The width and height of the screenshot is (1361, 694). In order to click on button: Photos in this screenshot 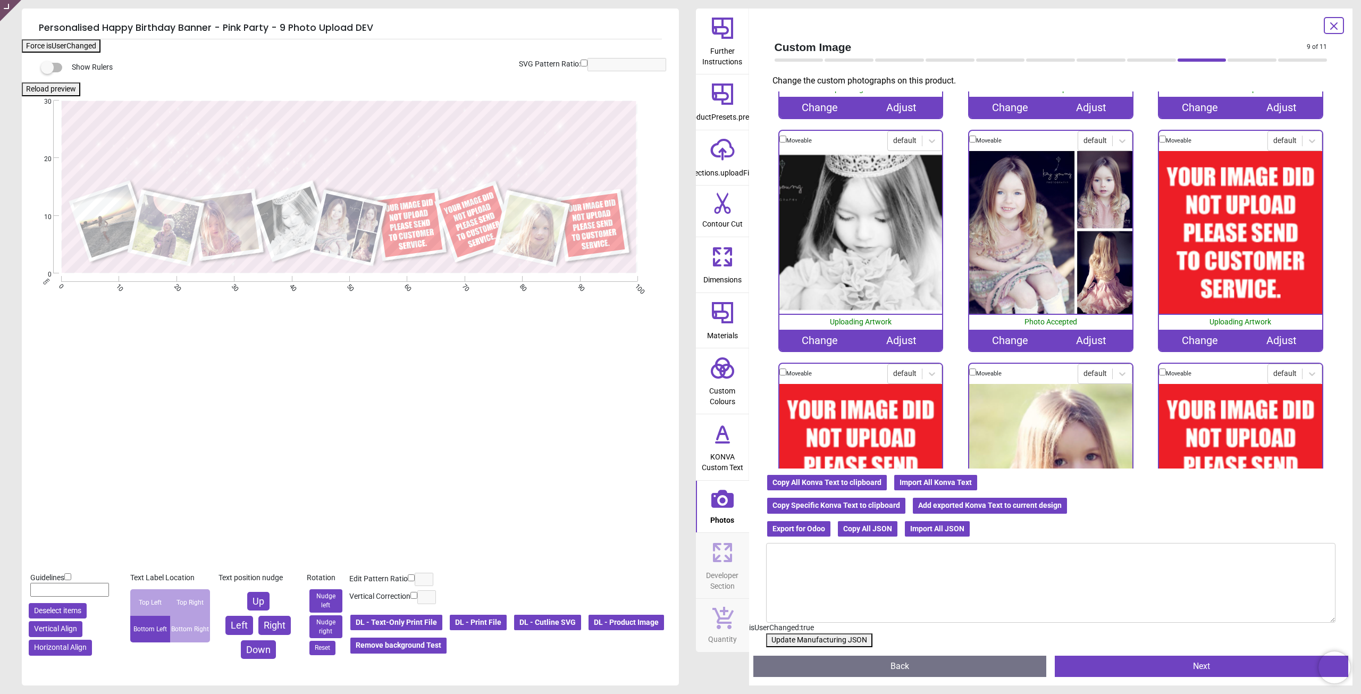, I will do `click(723, 507)`.